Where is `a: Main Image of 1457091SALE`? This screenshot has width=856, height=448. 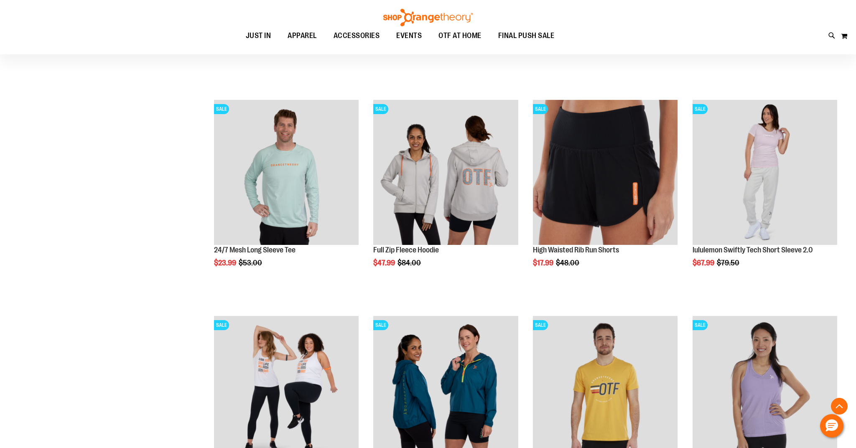 a: Main Image of 1457091SALE is located at coordinates (445, 173).